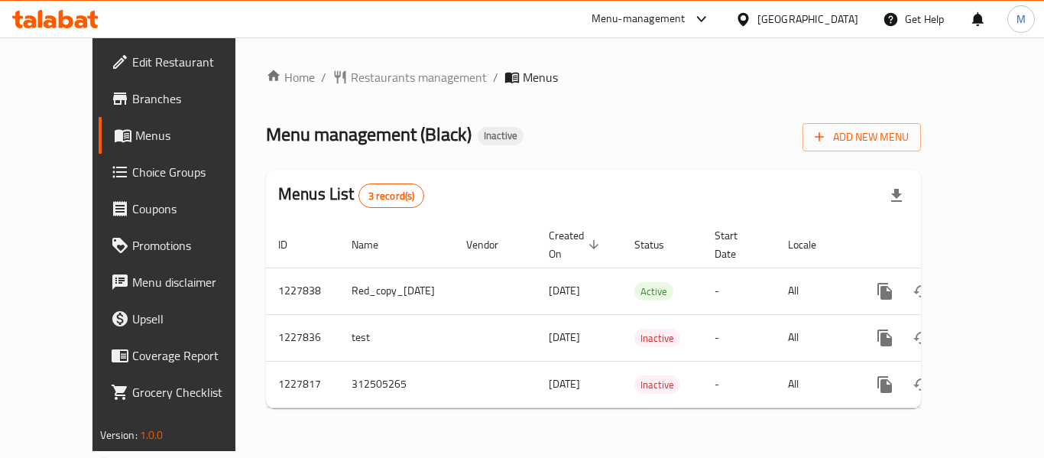  I want to click on span: Restaurants management, so click(419, 77).